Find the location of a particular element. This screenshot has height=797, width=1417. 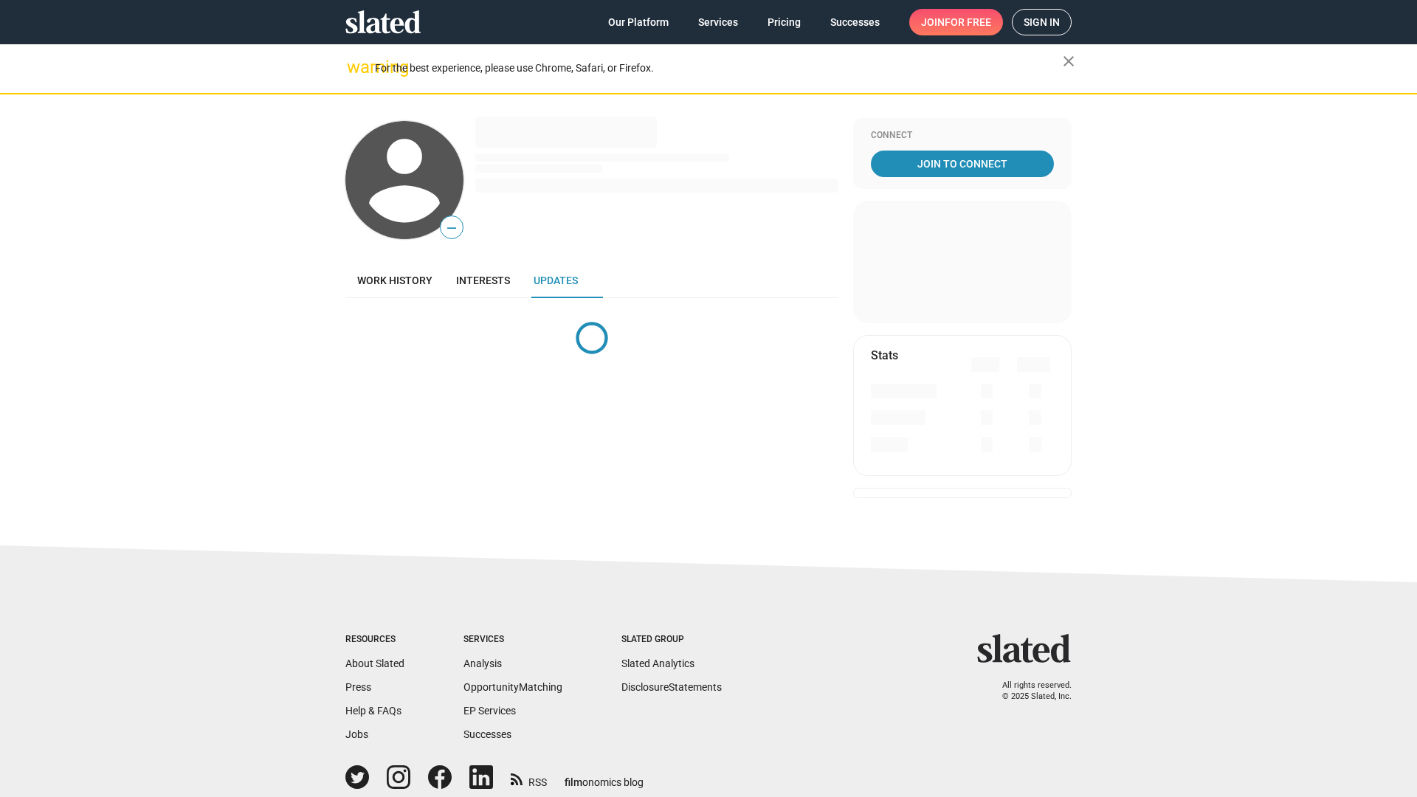

span: Updates is located at coordinates (556, 280).